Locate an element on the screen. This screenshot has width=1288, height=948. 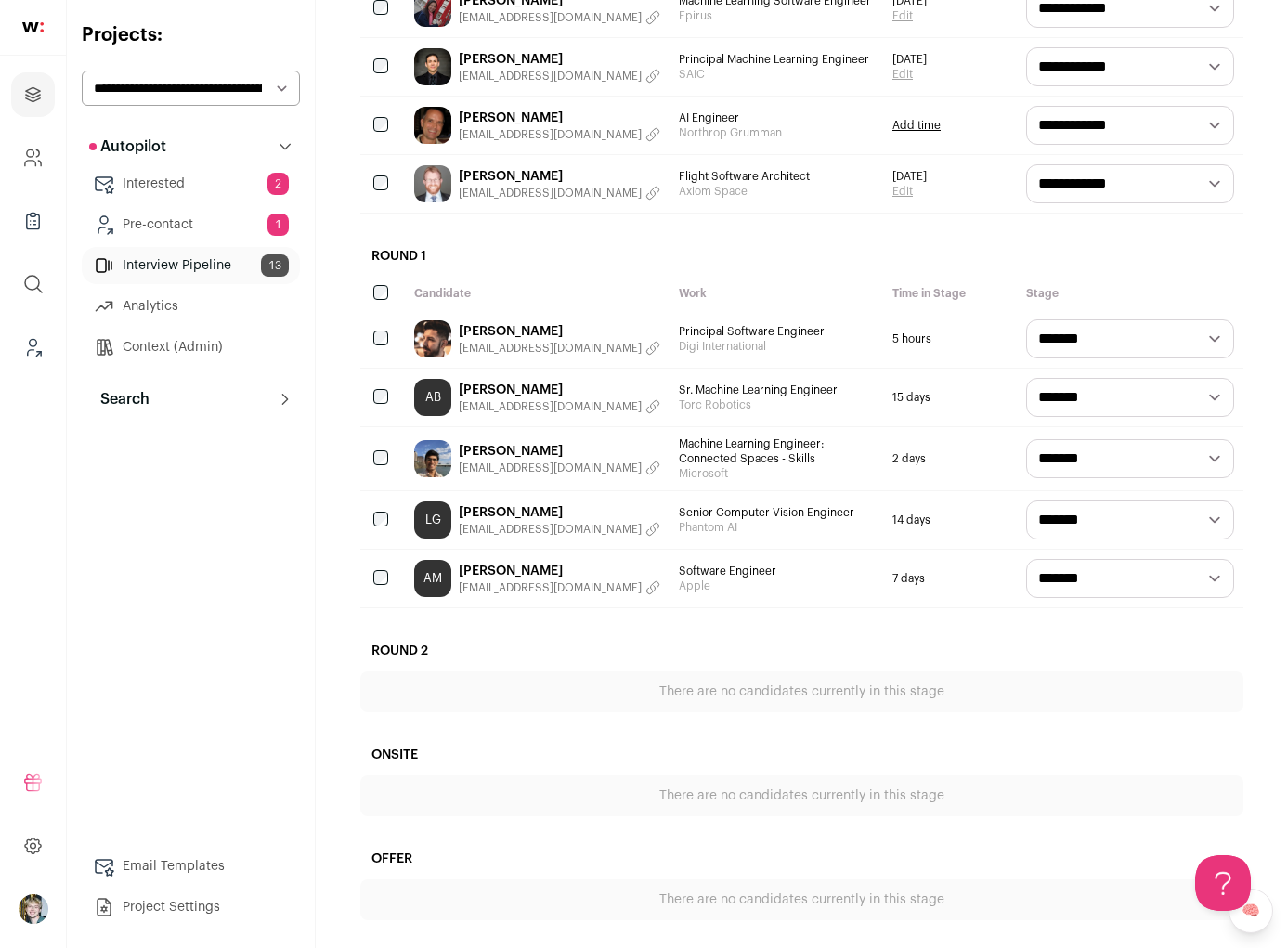
a: Company and ATS Settings is located at coordinates (33, 158).